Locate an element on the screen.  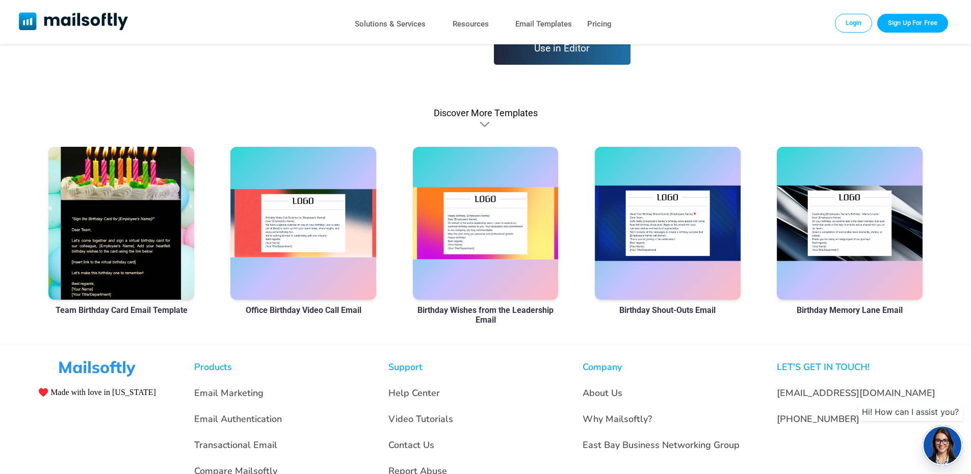
h3: Birthday Wishes from the Leadership Email is located at coordinates (486, 315).